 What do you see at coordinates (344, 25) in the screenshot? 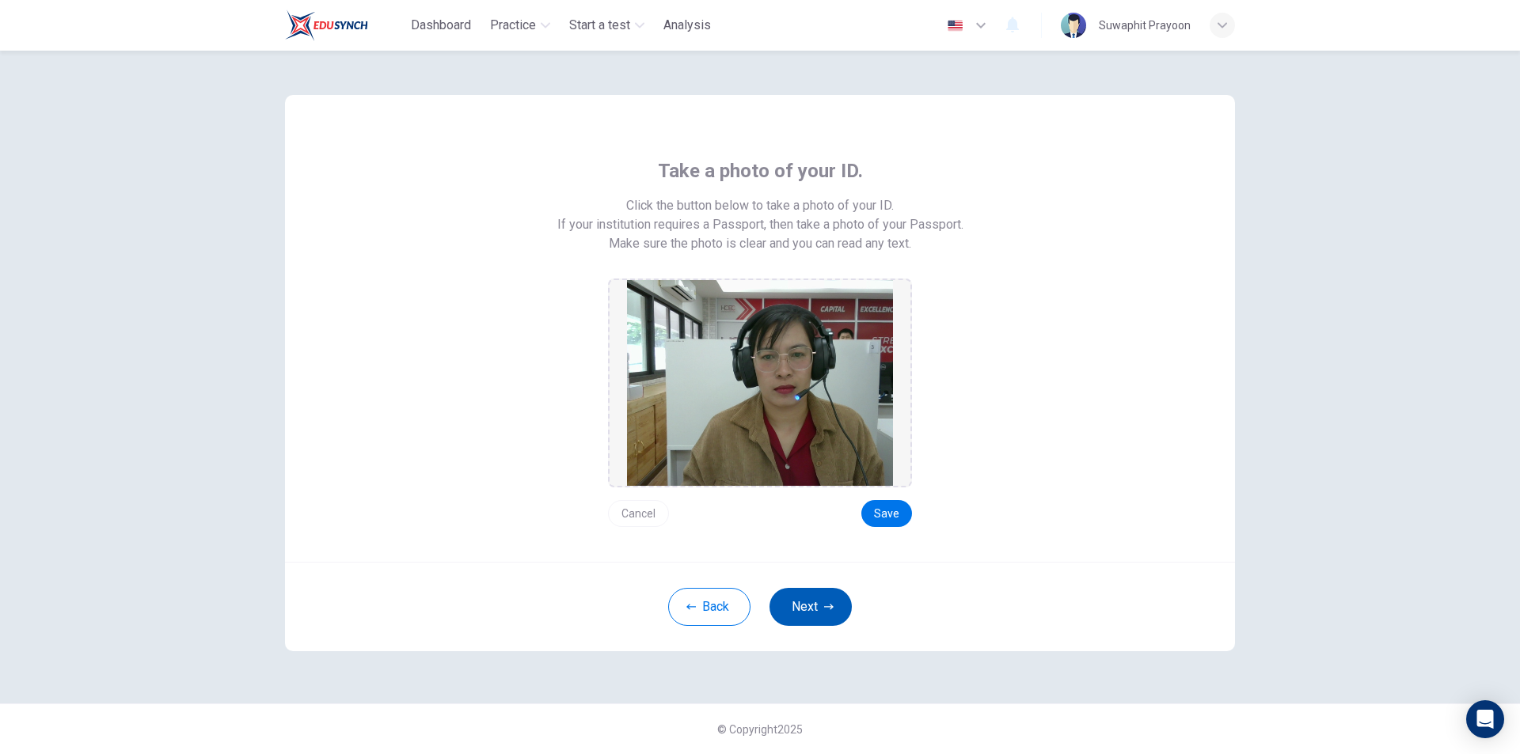
I see `a: Train Test logo` at bounding box center [344, 25].